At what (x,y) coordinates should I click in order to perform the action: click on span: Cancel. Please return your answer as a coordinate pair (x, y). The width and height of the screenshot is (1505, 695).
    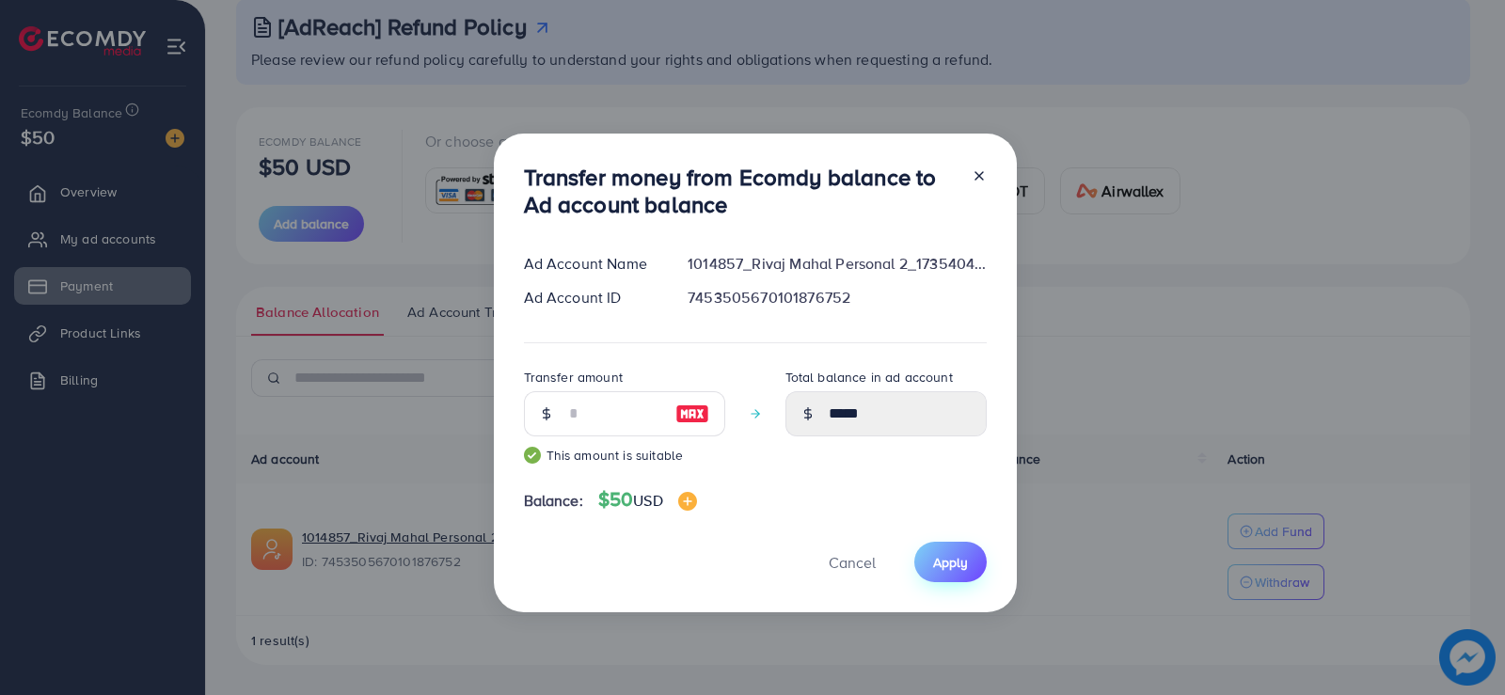
    Looking at the image, I should click on (852, 562).